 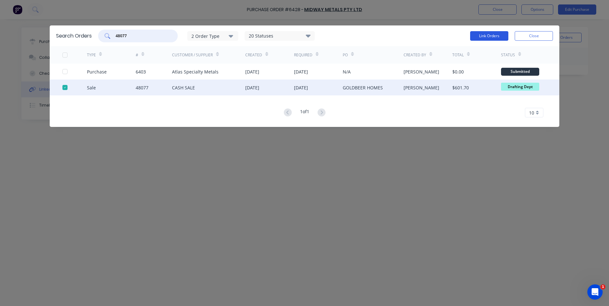 What do you see at coordinates (195, 72) in the screenshot?
I see `div: Atlas Specialty Metals` at bounding box center [195, 72].